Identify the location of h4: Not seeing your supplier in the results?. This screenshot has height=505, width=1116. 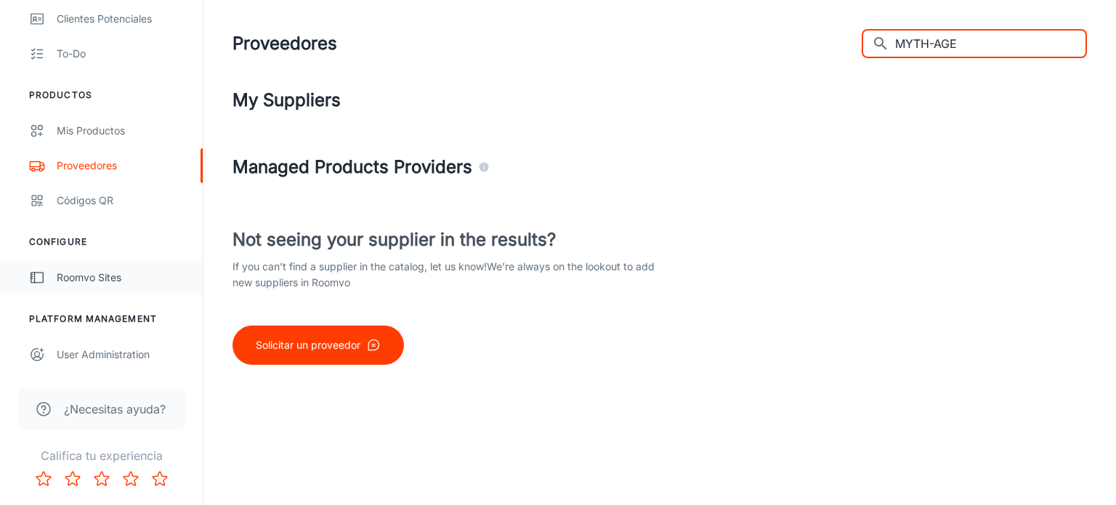
(446, 240).